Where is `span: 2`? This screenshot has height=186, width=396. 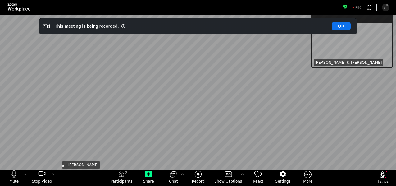 span: 2 is located at coordinates (126, 173).